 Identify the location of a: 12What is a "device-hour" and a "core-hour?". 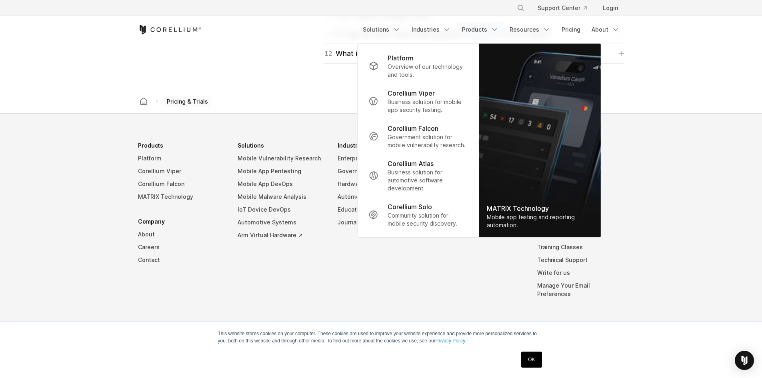
(474, 54).